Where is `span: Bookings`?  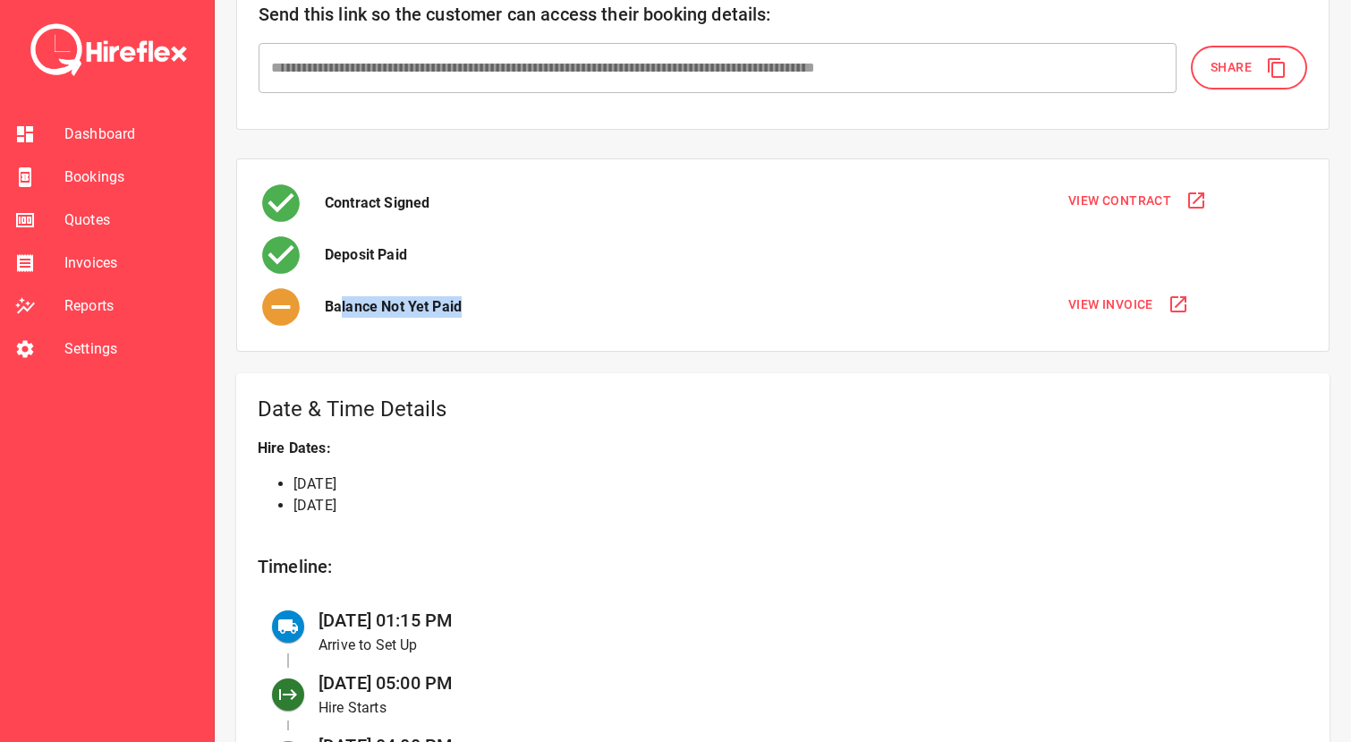 span: Bookings is located at coordinates (131, 177).